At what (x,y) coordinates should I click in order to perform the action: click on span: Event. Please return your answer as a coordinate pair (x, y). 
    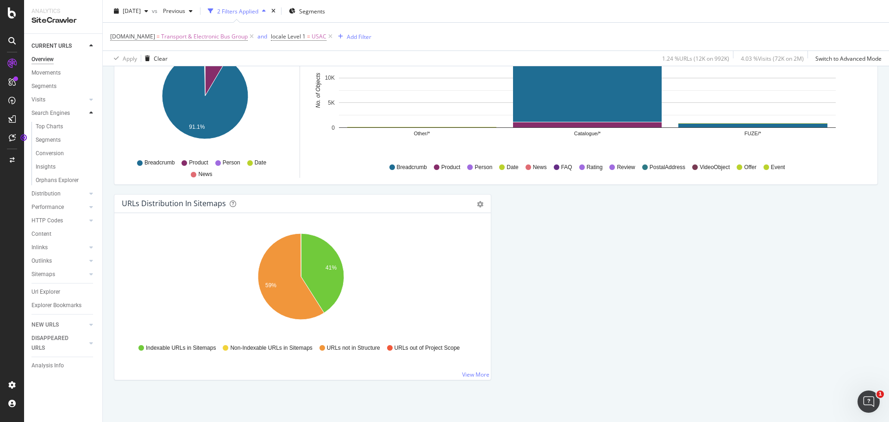
    Looking at the image, I should click on (778, 167).